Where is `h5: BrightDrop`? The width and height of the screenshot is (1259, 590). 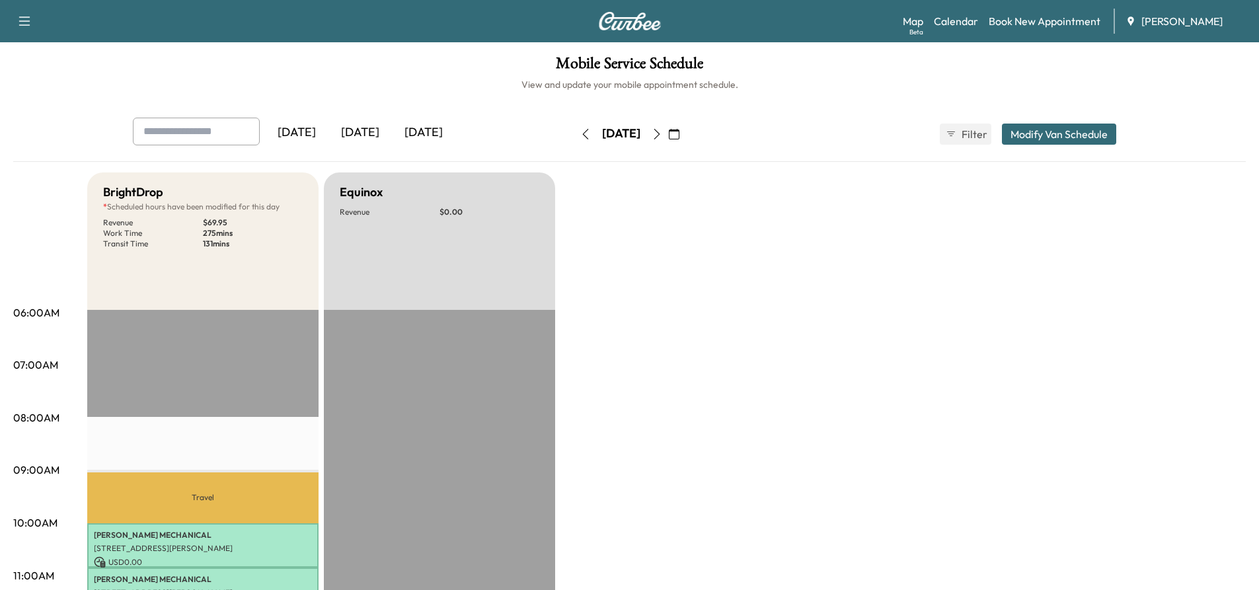 h5: BrightDrop is located at coordinates (133, 192).